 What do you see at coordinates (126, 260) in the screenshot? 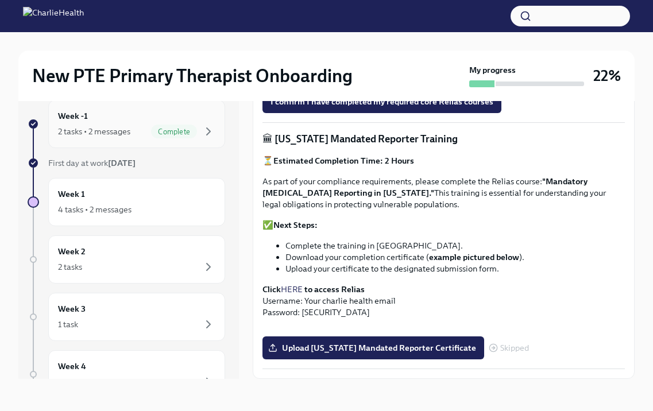
I see `a: Week 22 tasks` at bounding box center [126, 260].